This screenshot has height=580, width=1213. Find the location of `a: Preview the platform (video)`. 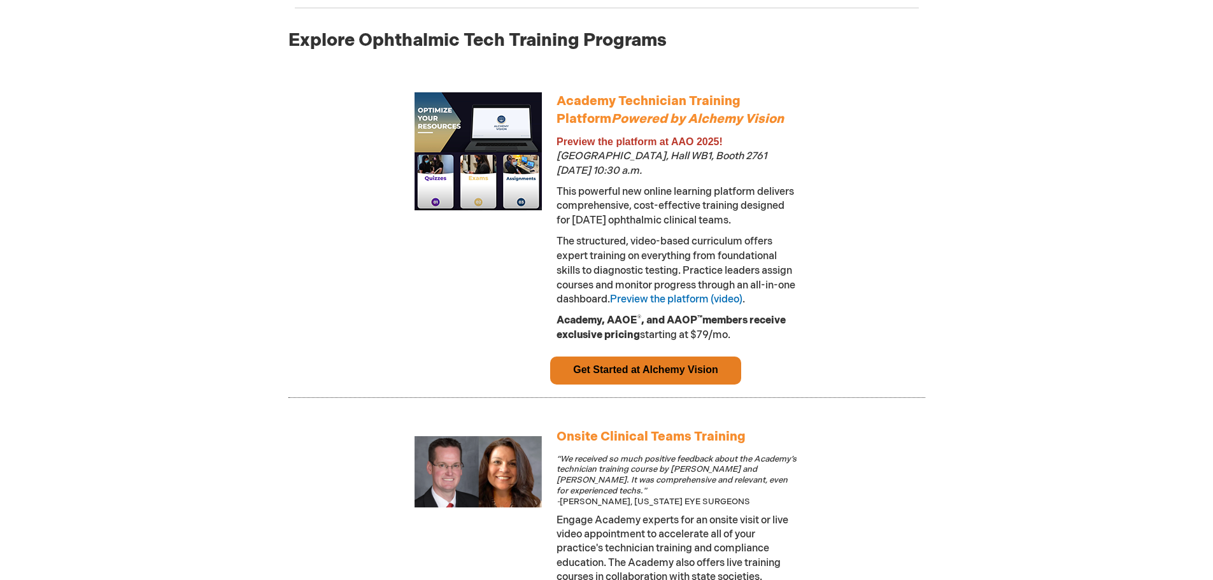

a: Preview the platform (video) is located at coordinates (676, 299).